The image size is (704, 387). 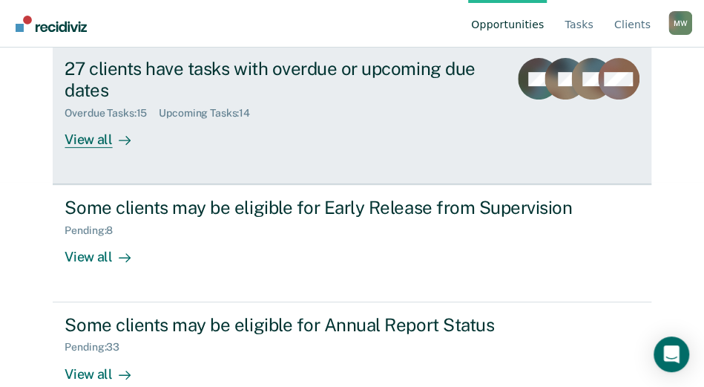 What do you see at coordinates (325, 324) in the screenshot?
I see `div: Some clients may be eligible for Annual Report Status` at bounding box center [325, 324].